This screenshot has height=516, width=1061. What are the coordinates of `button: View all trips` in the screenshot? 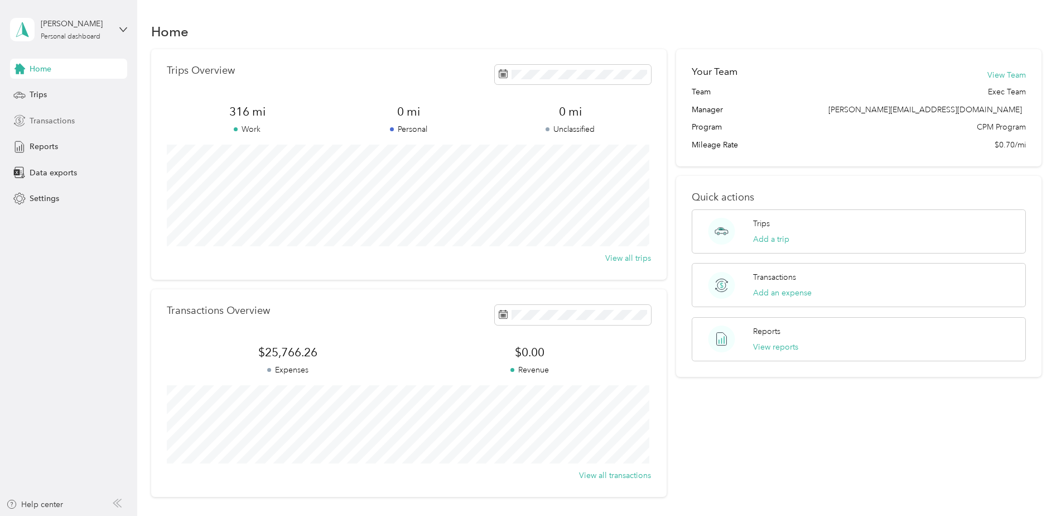 It's located at (628, 258).